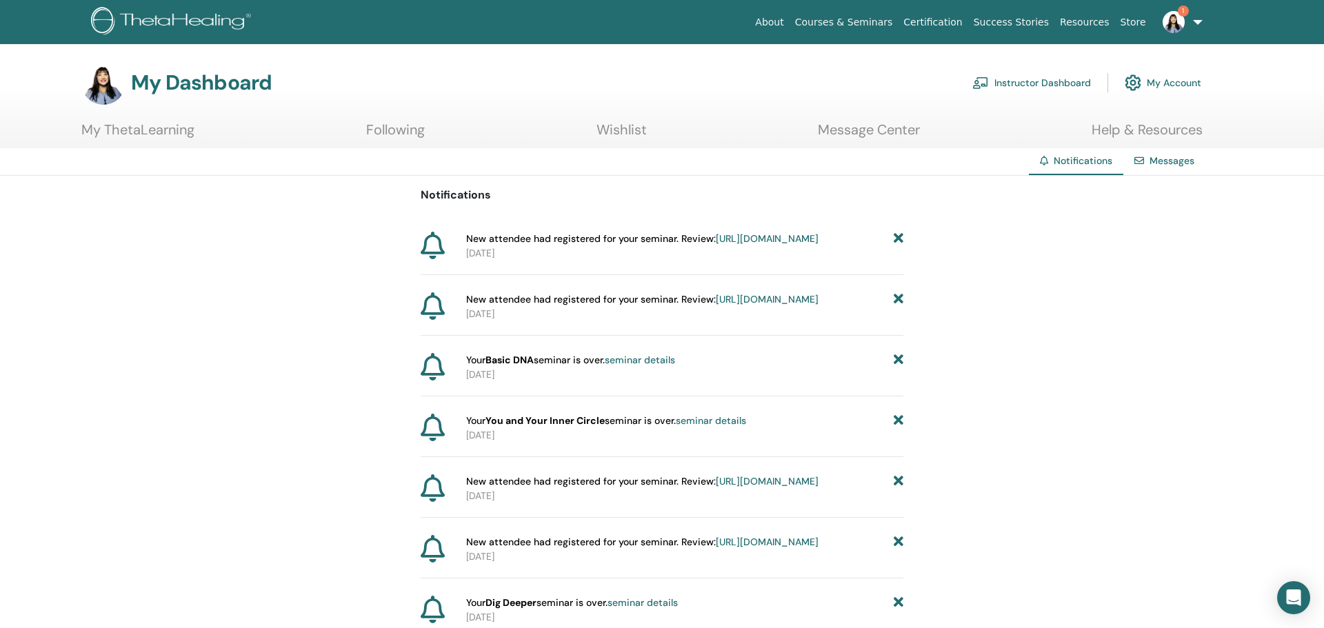 Image resolution: width=1324 pixels, height=628 pixels. I want to click on img: cog.svg, so click(1133, 83).